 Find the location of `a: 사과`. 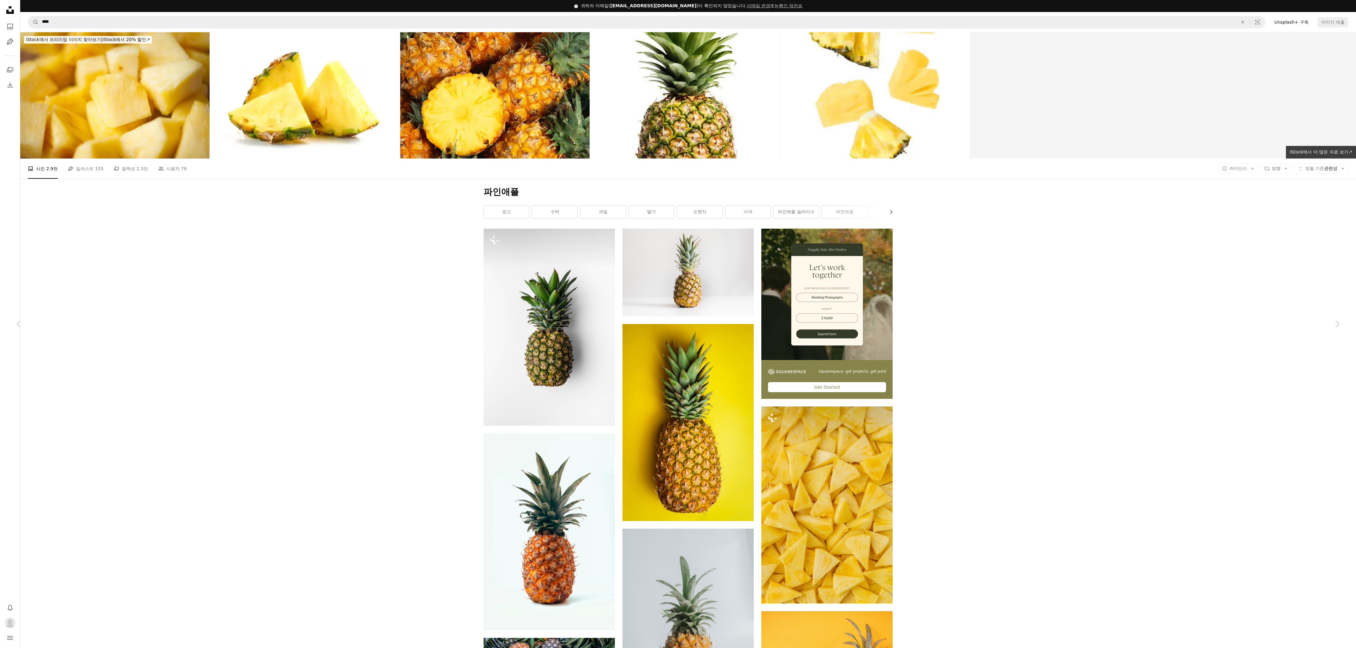

a: 사과 is located at coordinates (748, 212).